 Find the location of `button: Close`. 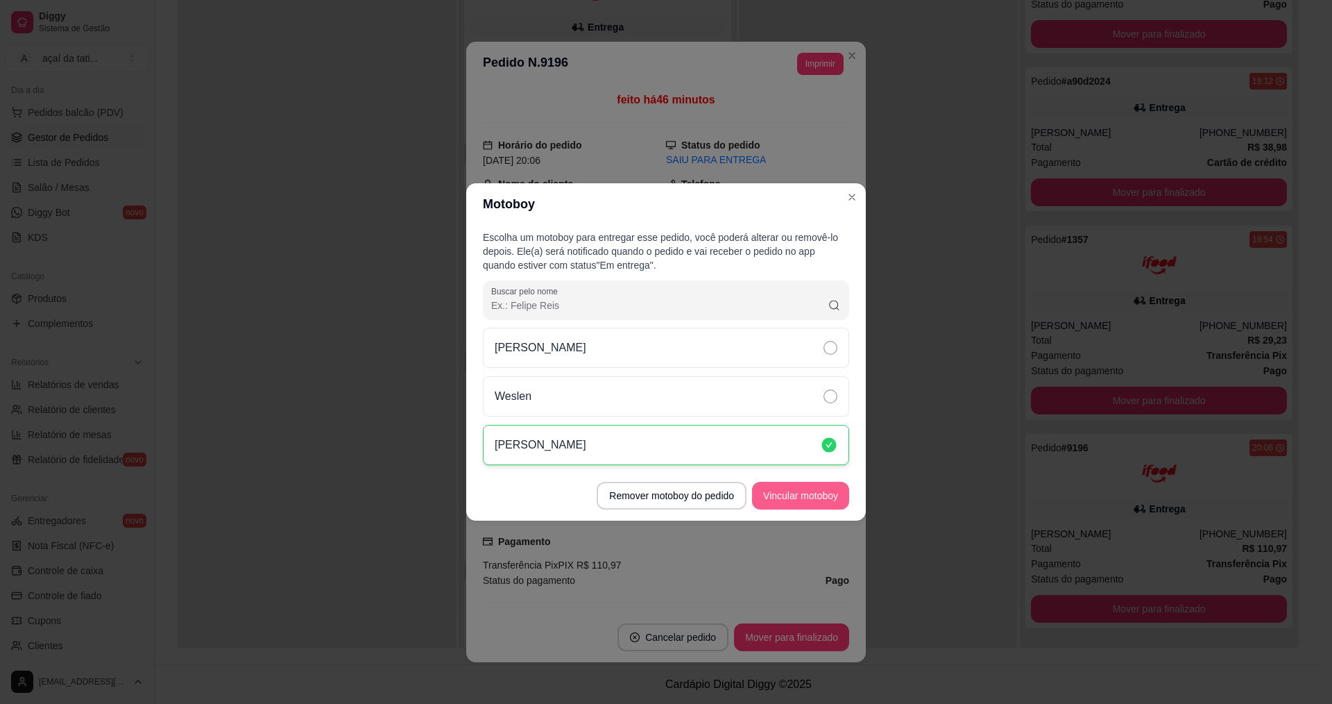

button: Close is located at coordinates (852, 197).